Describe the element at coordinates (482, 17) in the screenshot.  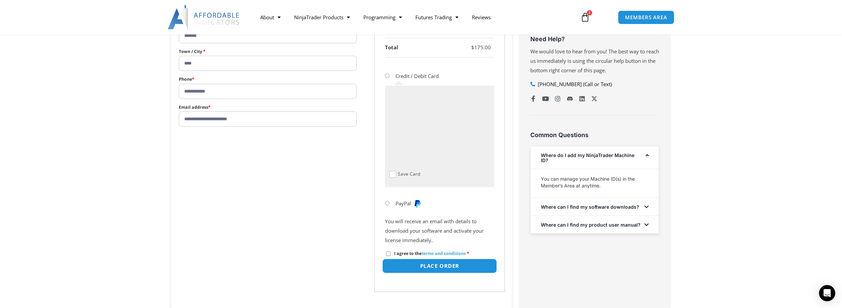
I see `a: Reviews` at that location.